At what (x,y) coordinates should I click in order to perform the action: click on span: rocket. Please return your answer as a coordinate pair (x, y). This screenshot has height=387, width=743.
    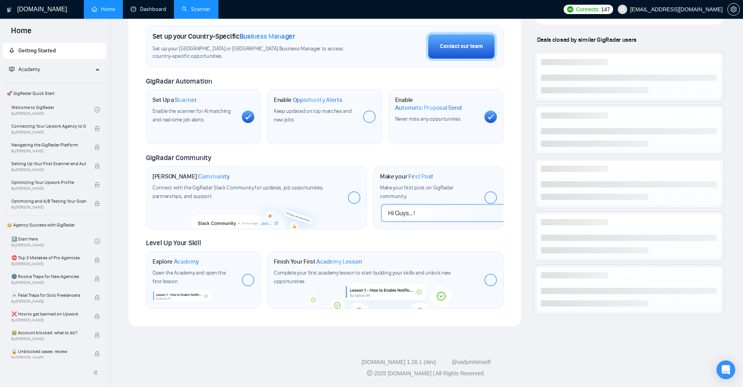
    Looking at the image, I should click on (12, 50).